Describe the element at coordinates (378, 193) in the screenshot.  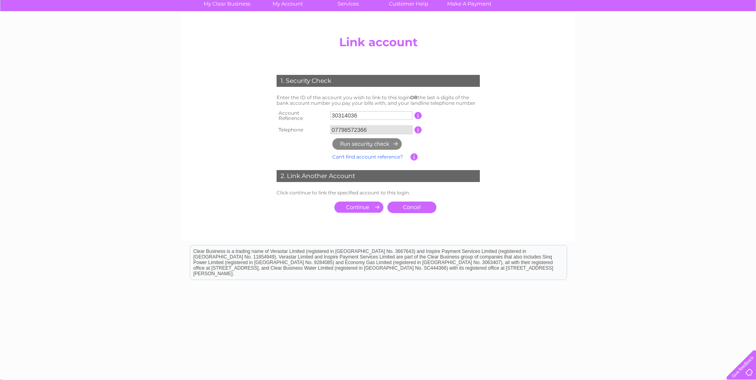
I see `td: Click continue to link the specified account to this login.` at that location.